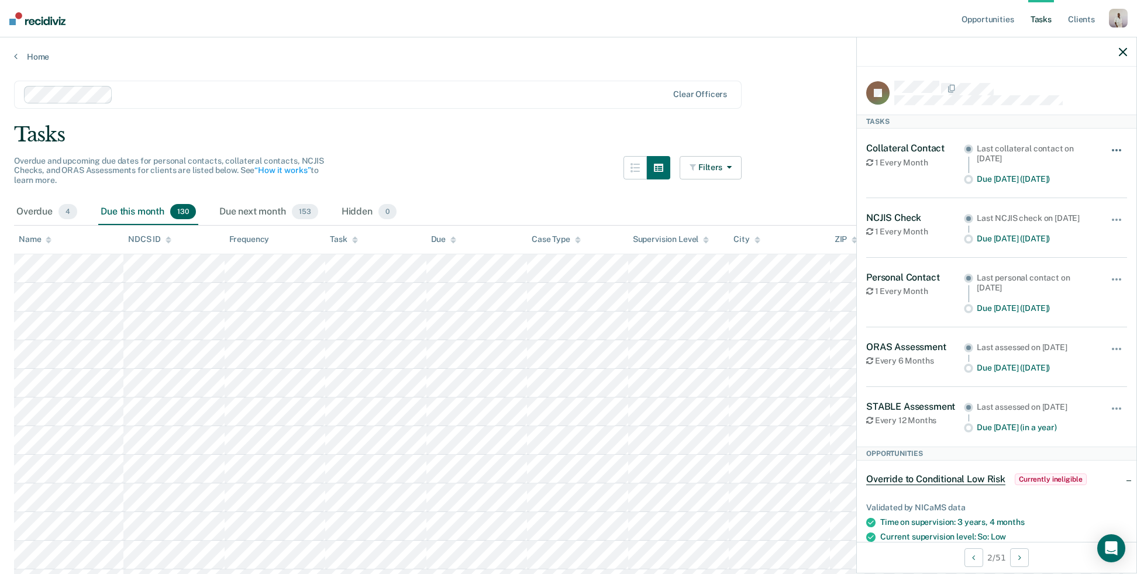 This screenshot has width=1137, height=574. What do you see at coordinates (915, 148) in the screenshot?
I see `div: Collateral Contact` at bounding box center [915, 148].